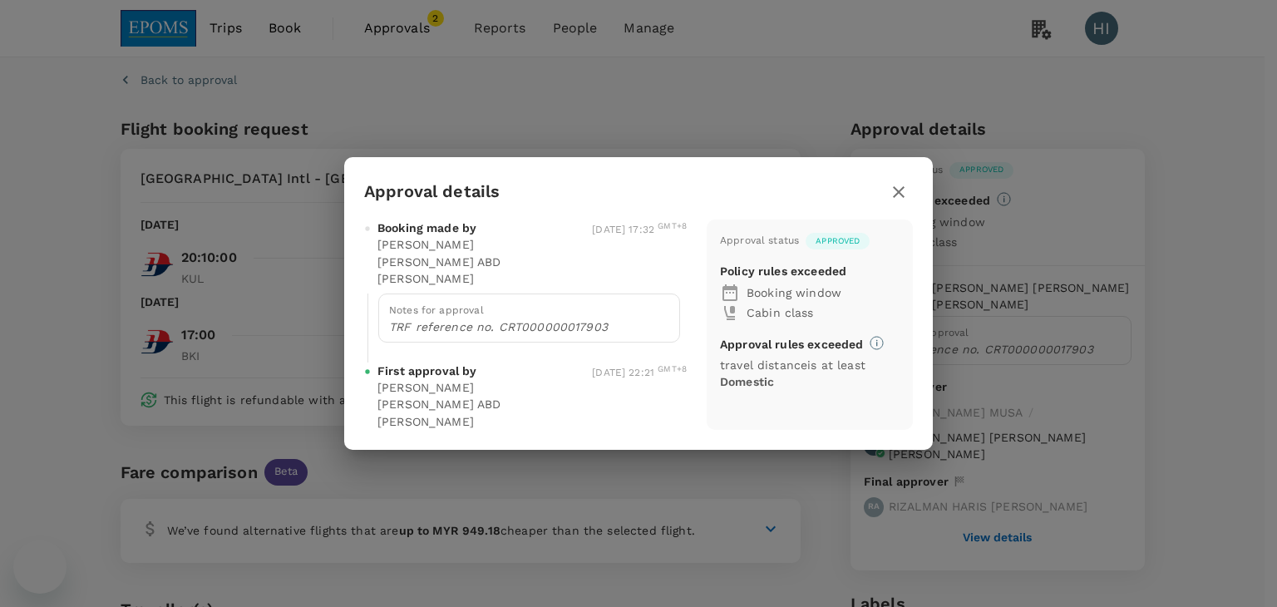 This screenshot has height=607, width=1277. Describe the element at coordinates (427, 228) in the screenshot. I see `span: Booking made by` at that location.